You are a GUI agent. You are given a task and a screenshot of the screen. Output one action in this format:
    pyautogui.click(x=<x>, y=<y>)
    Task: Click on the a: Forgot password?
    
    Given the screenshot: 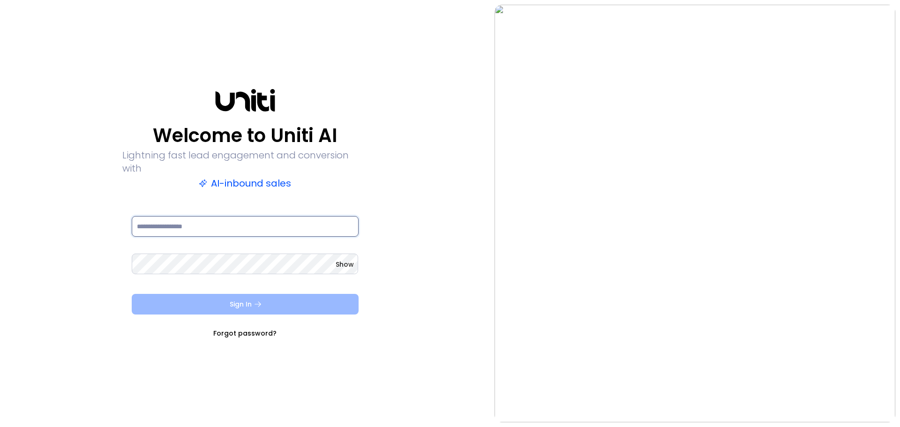 What is the action you would take?
    pyautogui.click(x=245, y=333)
    